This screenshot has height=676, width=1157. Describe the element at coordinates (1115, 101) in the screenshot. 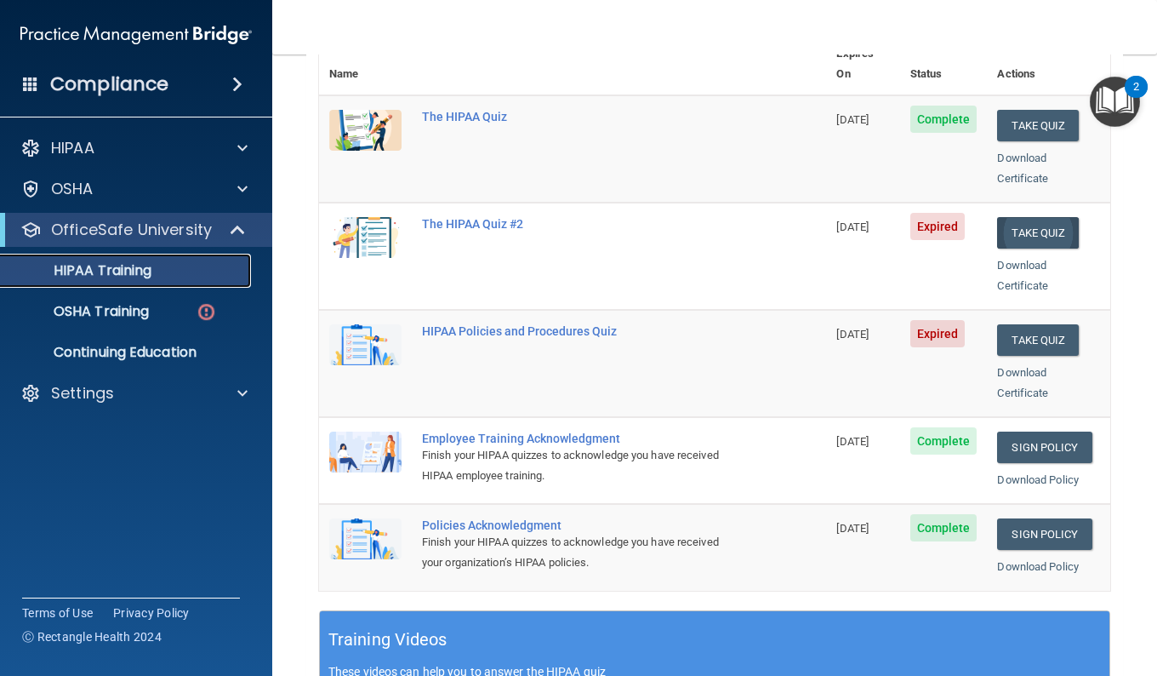

I see `button: Open Resource Center, 2 new notifications` at that location.